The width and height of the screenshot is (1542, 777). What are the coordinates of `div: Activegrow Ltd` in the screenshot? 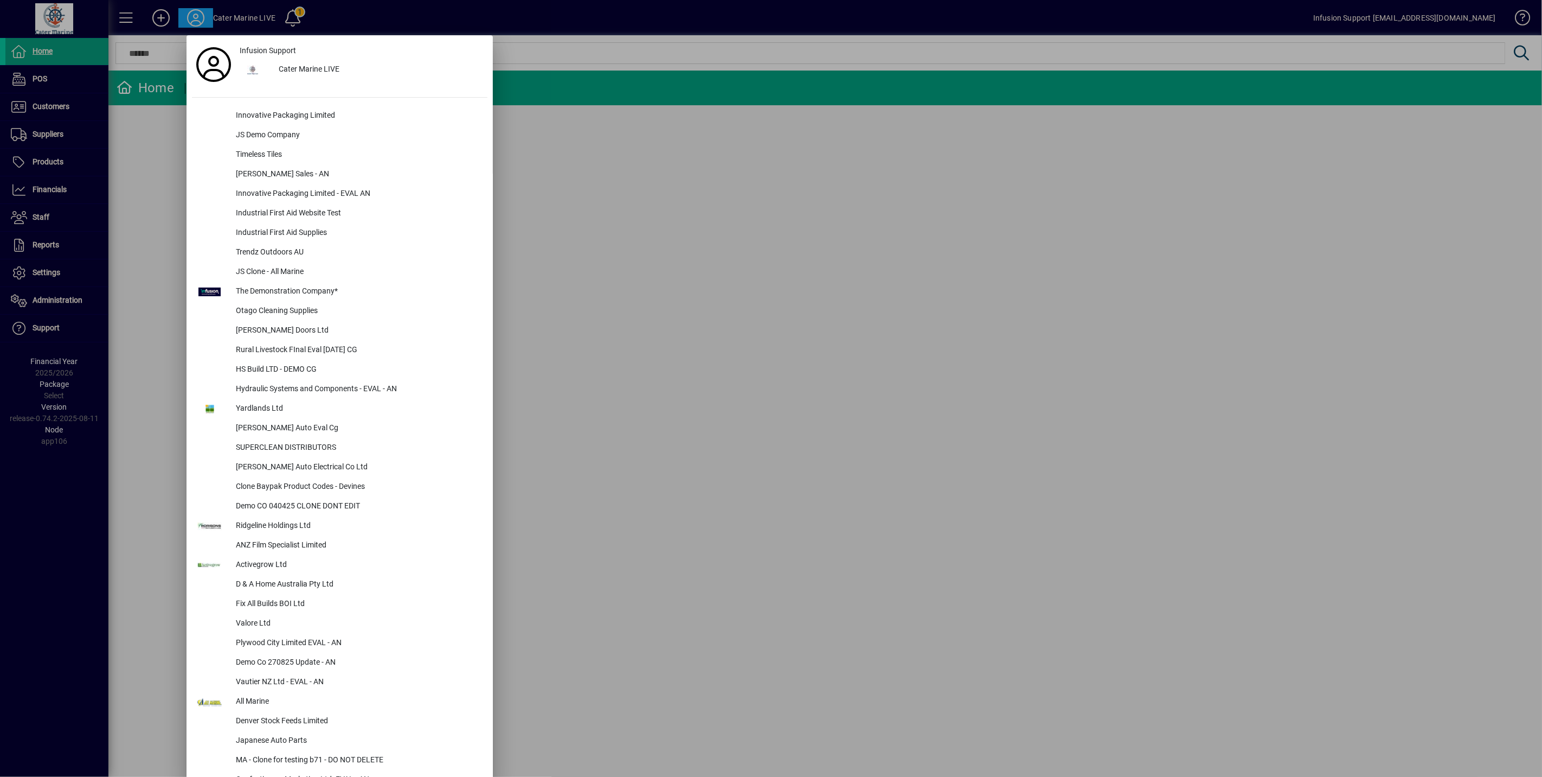 It's located at (357, 565).